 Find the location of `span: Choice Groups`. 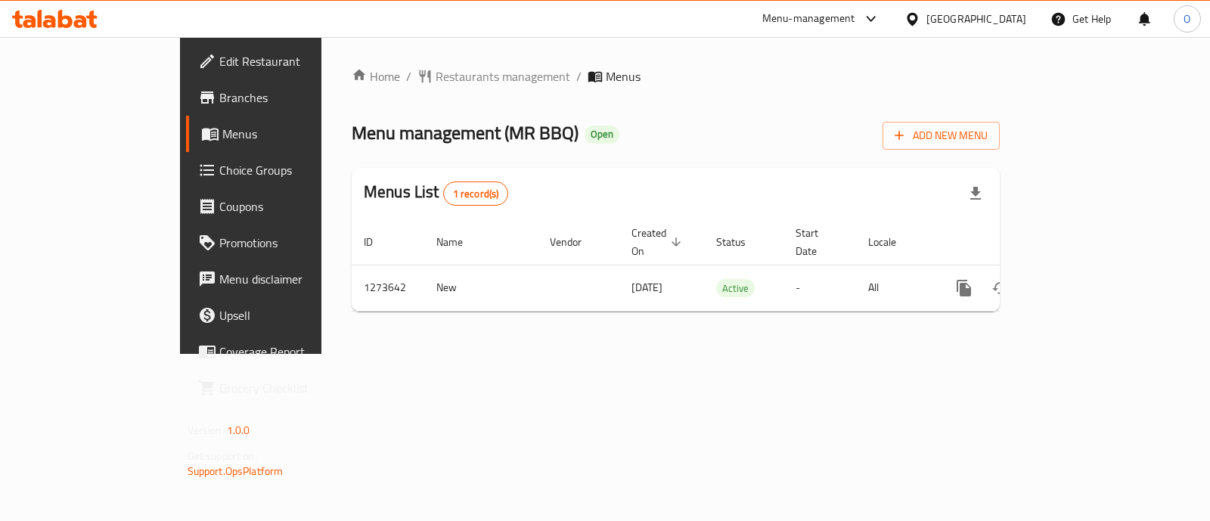

span: Choice Groups is located at coordinates (294, 170).